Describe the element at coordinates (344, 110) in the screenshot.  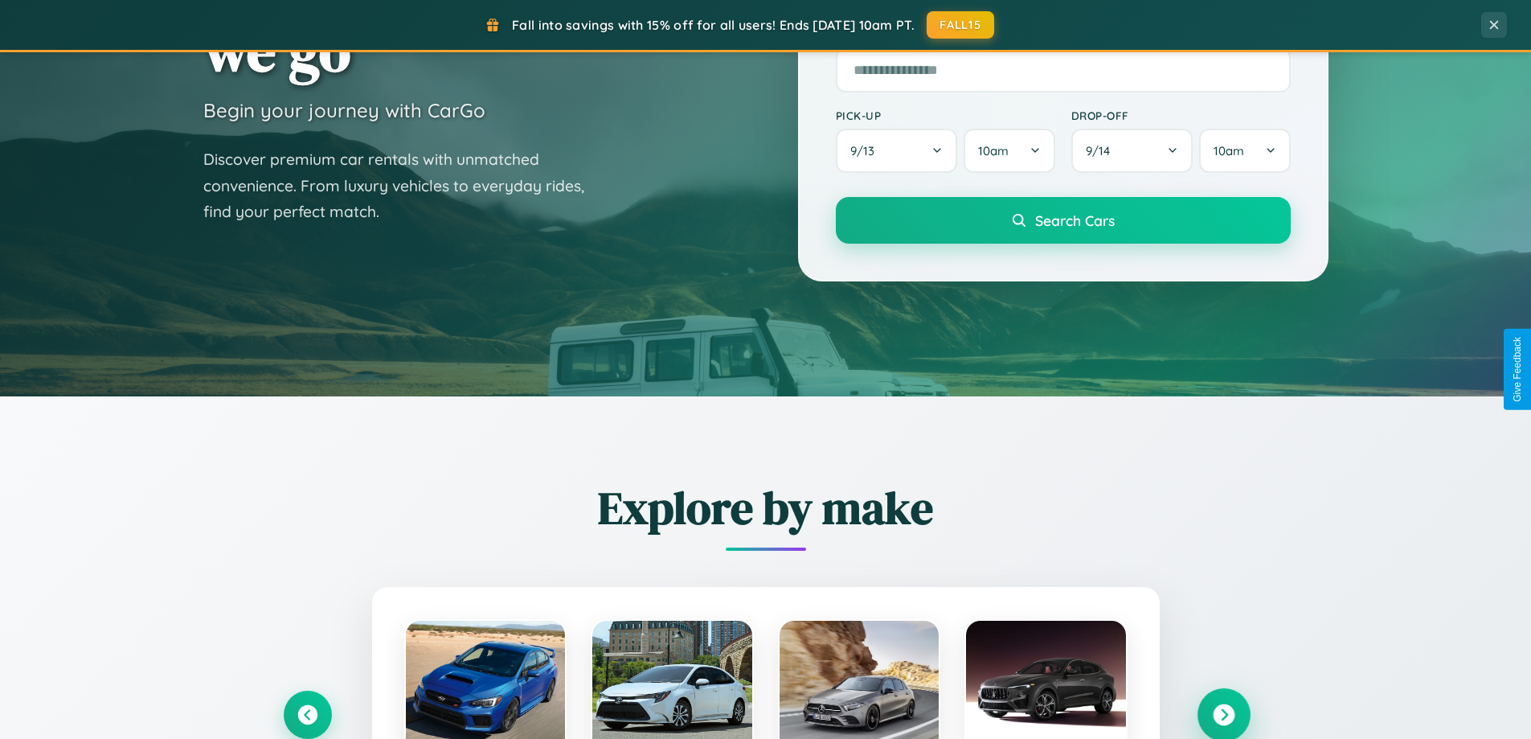
I see `h3: Begin your journey with CarGo` at that location.